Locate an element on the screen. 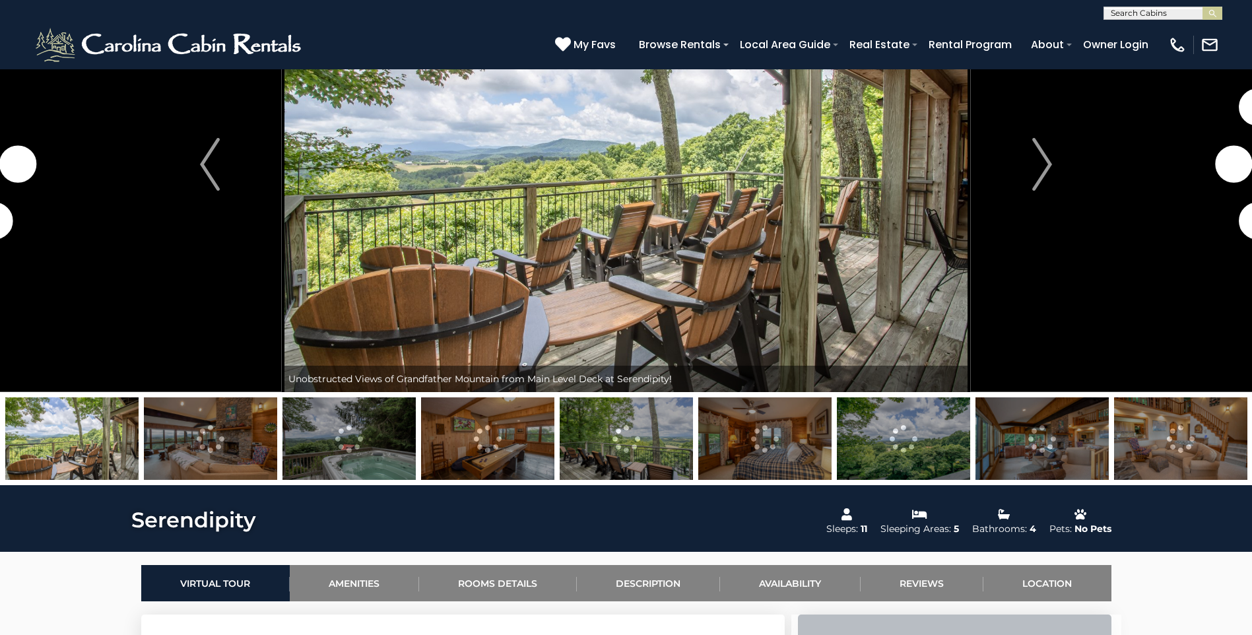 This screenshot has height=635, width=1252. img: 163269294 is located at coordinates (903, 438).